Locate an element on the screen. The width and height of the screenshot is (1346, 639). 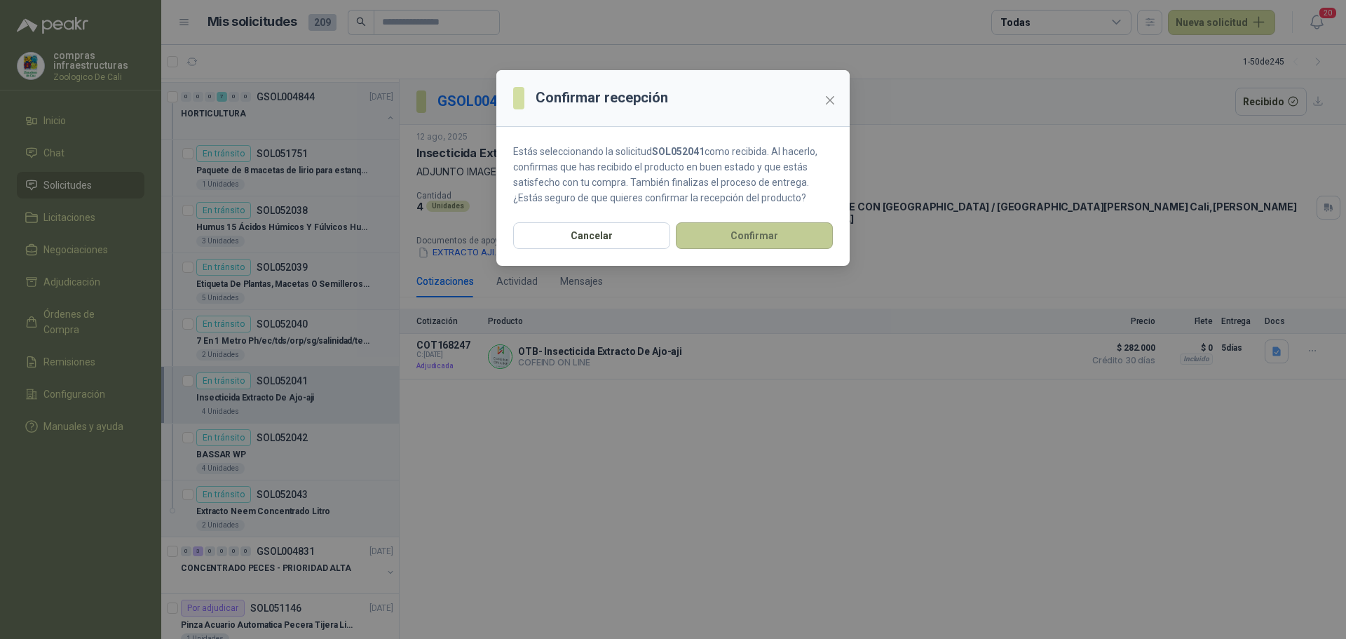
strong: SOL052041 is located at coordinates (678, 151).